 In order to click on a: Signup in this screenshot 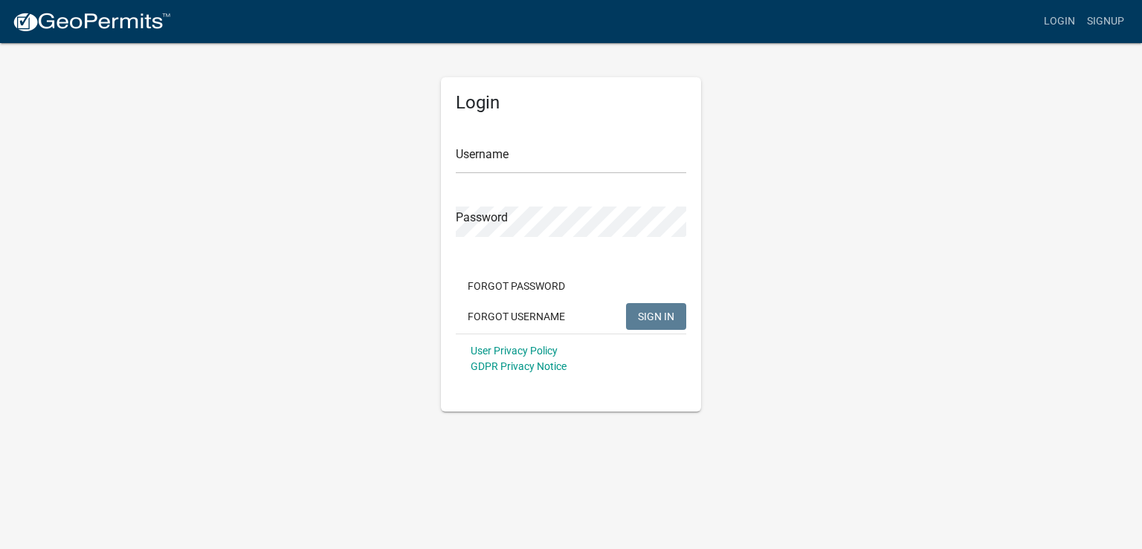, I will do `click(1105, 22)`.